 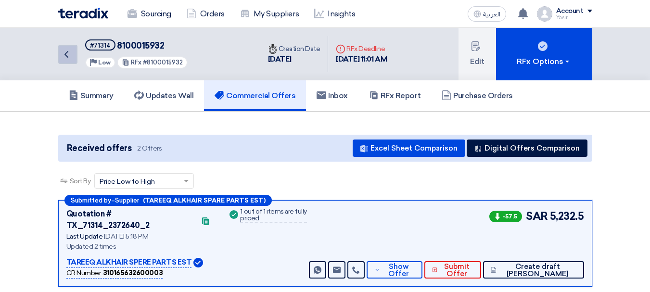 I want to click on a: Inbox, so click(x=332, y=96).